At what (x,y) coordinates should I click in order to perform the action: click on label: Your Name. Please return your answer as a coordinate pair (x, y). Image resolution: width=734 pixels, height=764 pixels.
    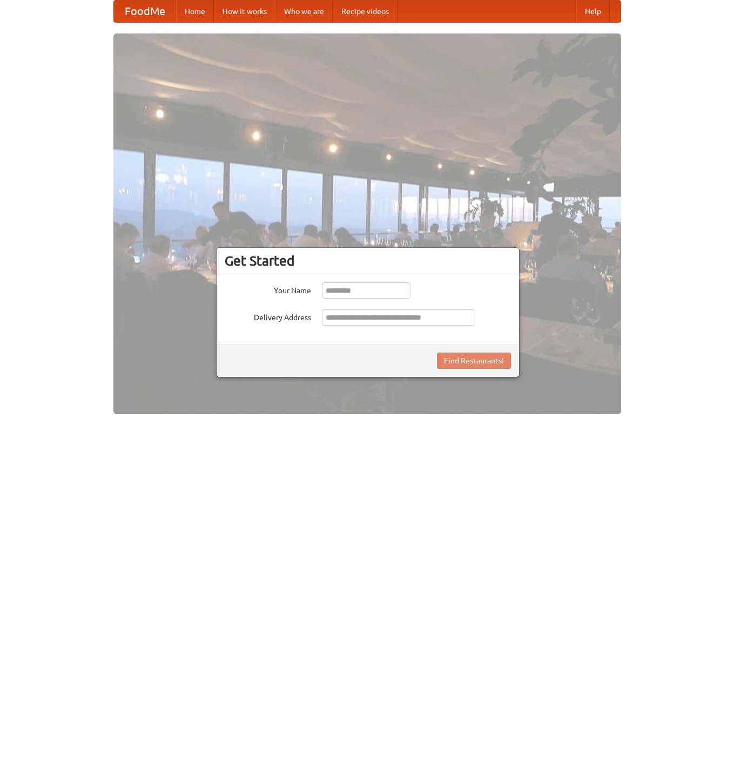
    Looking at the image, I should click on (268, 289).